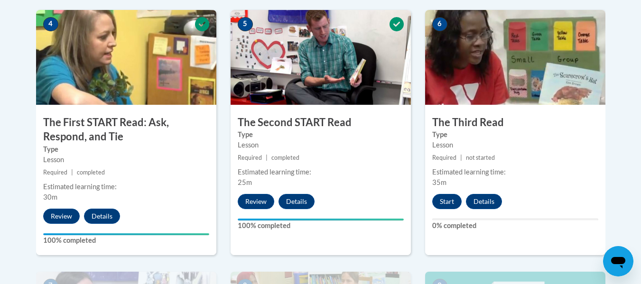  What do you see at coordinates (439, 182) in the screenshot?
I see `span: 35m` at bounding box center [439, 182].